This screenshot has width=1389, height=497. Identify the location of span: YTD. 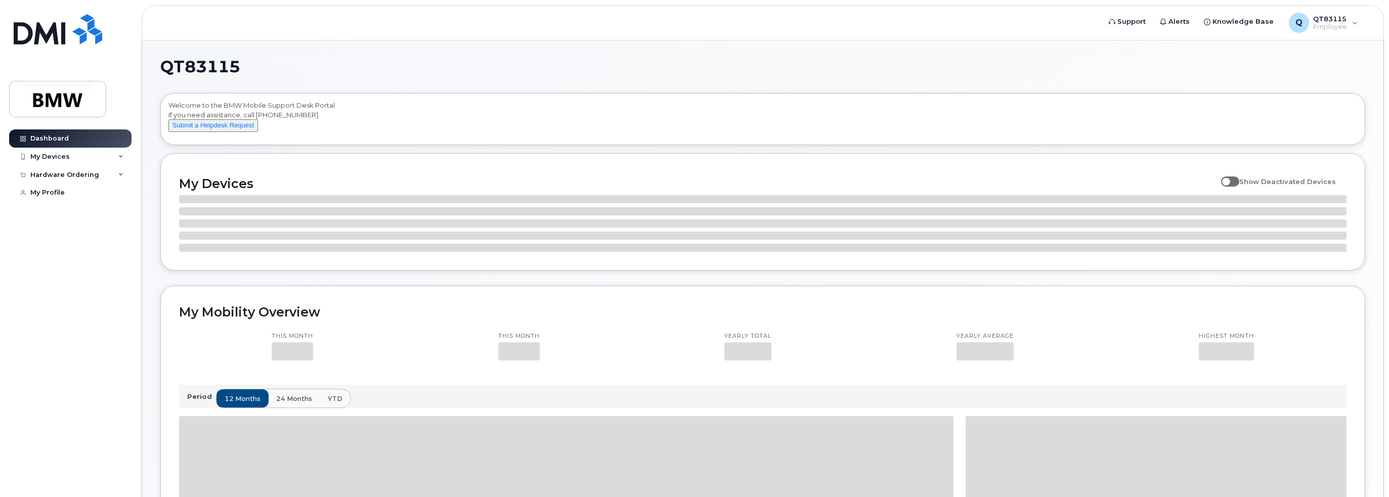
(335, 399).